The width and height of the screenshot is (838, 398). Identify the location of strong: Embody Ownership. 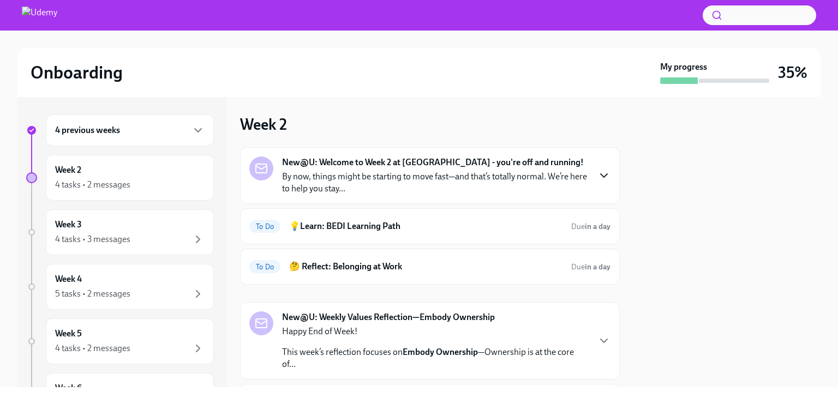
(440, 352).